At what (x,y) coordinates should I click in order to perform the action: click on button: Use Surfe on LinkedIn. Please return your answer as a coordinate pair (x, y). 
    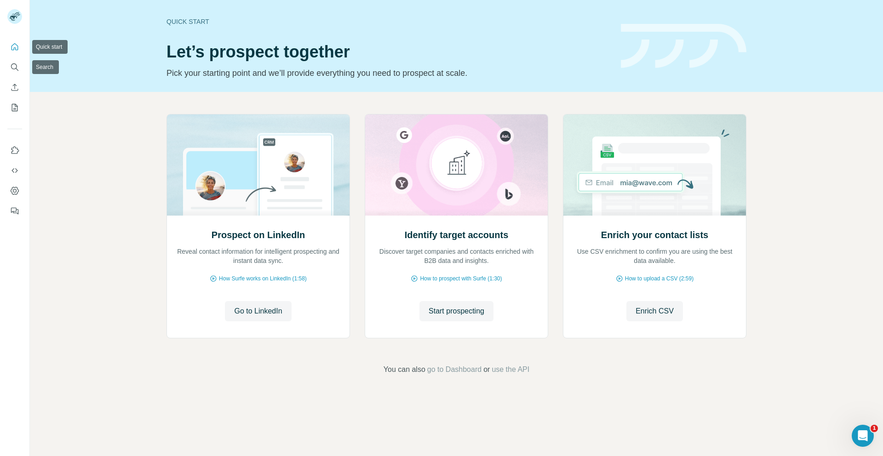
    Looking at the image, I should click on (15, 150).